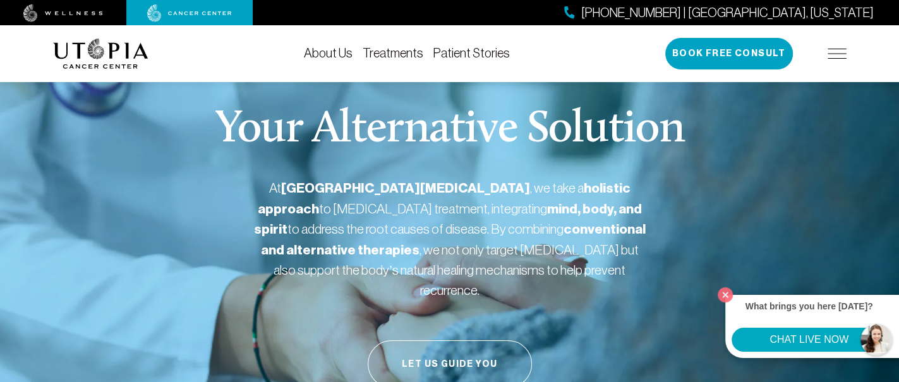 The height and width of the screenshot is (382, 899). I want to click on button: Close, so click(726, 295).